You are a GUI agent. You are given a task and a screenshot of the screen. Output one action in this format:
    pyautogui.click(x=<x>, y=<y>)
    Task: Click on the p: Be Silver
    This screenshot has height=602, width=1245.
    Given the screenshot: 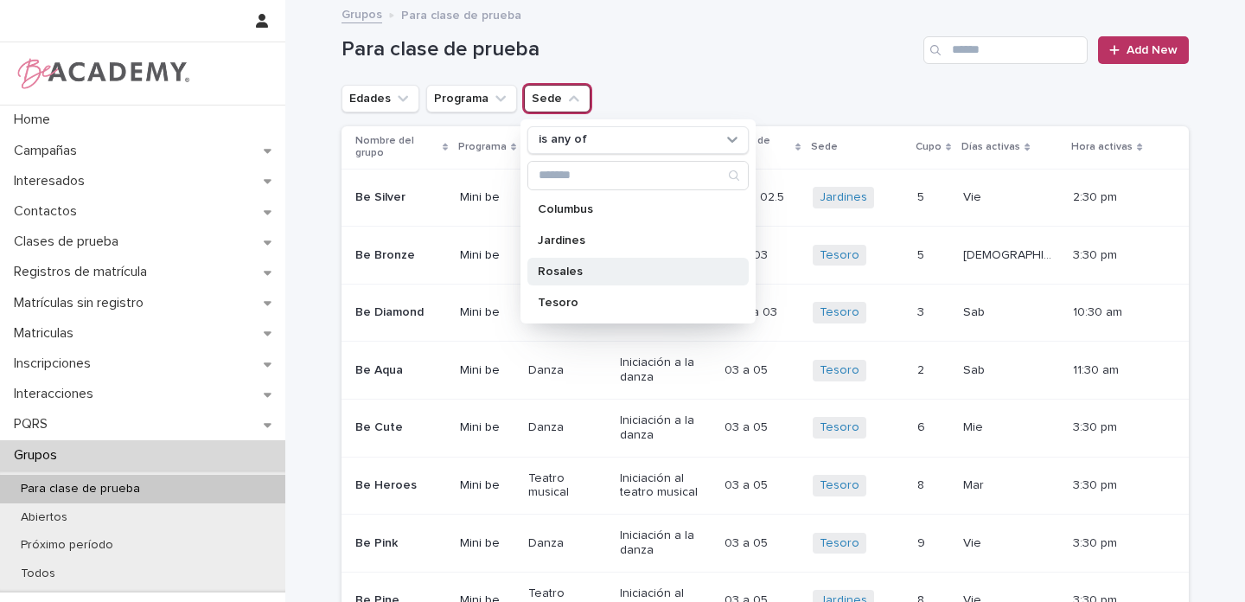 What is the action you would take?
    pyautogui.click(x=400, y=197)
    